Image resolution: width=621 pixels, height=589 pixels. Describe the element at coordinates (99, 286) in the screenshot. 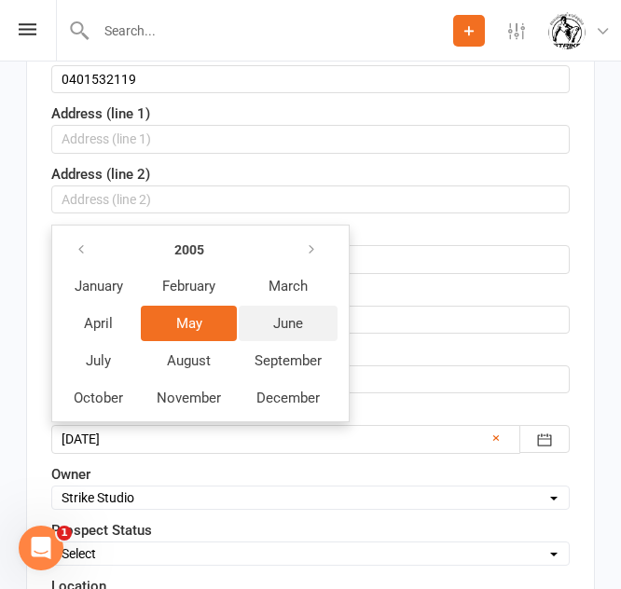

I see `span: January` at that location.